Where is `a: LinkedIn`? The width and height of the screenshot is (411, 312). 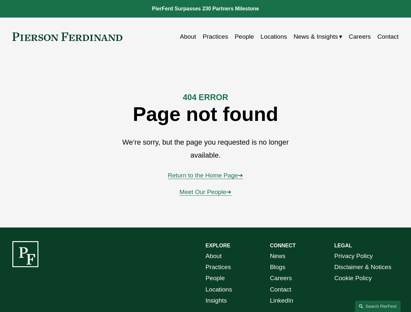
a: LinkedIn is located at coordinates (281, 301).